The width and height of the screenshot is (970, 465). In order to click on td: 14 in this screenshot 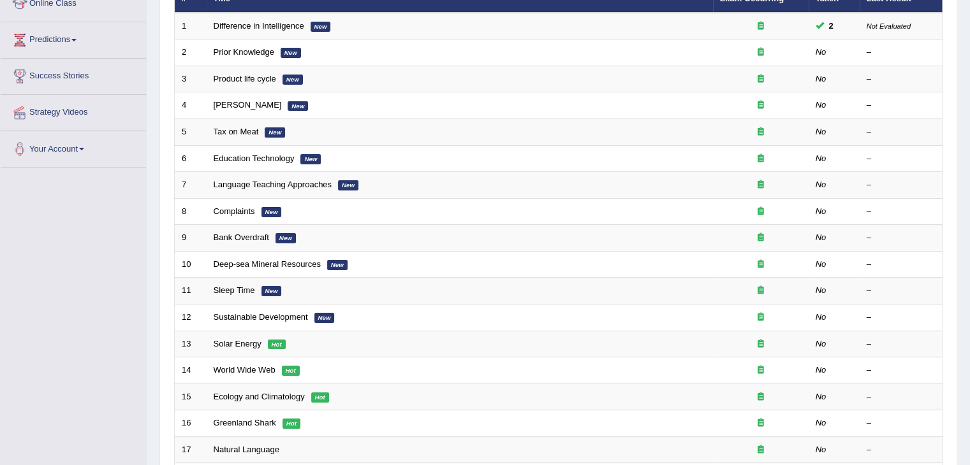, I will do `click(191, 371)`.